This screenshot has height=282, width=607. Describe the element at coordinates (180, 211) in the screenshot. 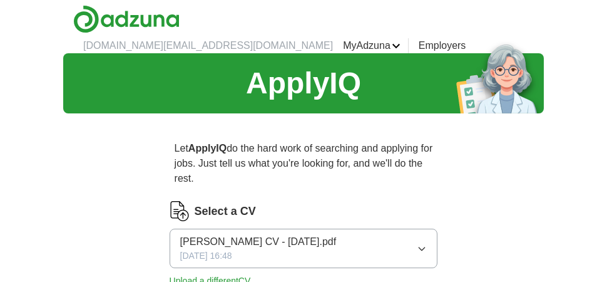

I see `img: CV Icon` at that location.